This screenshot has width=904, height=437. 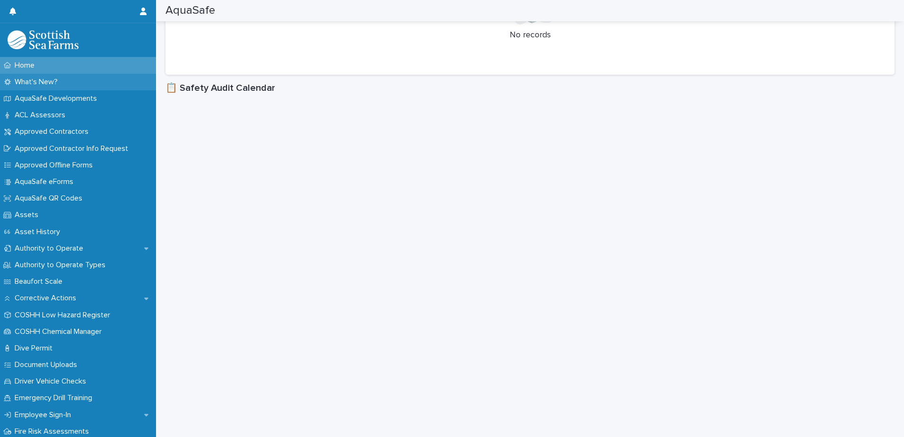 I want to click on p: Dive Permit, so click(x=35, y=348).